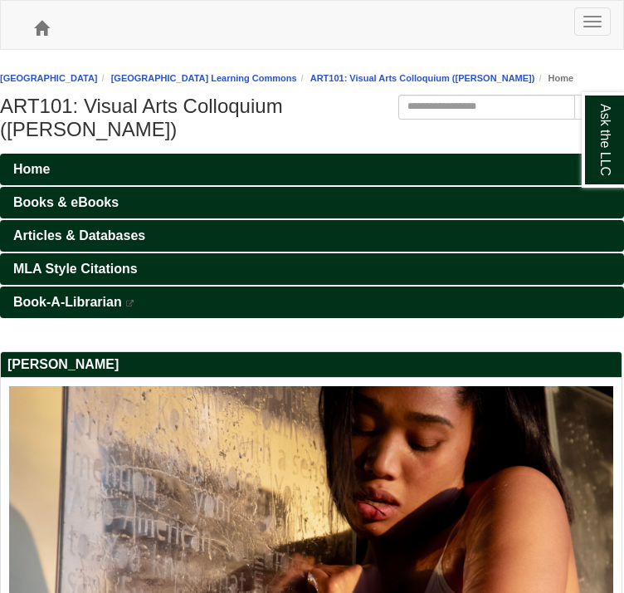 The width and height of the screenshot is (624, 593). What do you see at coordinates (32, 168) in the screenshot?
I see `span: Home` at bounding box center [32, 168].